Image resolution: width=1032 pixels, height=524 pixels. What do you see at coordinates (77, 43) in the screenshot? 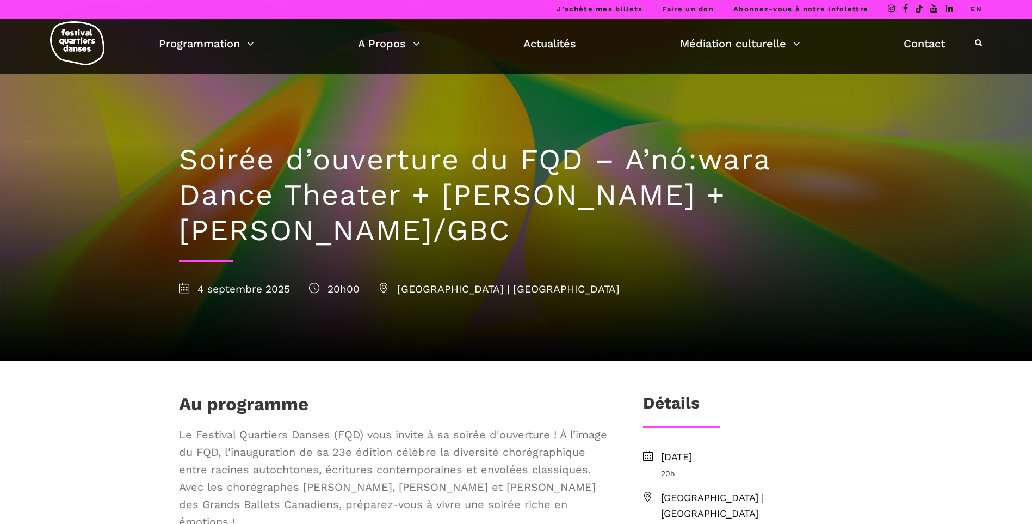
I see `img: logo-fqd-med` at bounding box center [77, 43].